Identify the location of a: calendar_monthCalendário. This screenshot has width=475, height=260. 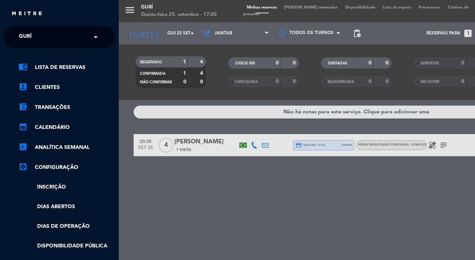
(67, 128).